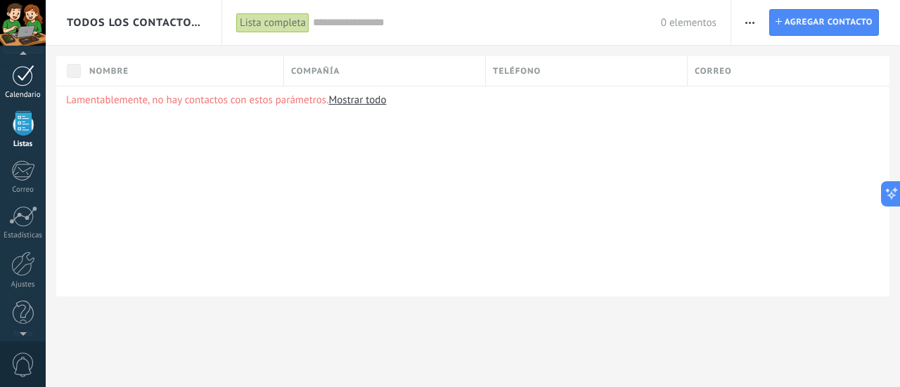 This screenshot has height=387, width=900. Describe the element at coordinates (472, 100) in the screenshot. I see `p: Lamentablemente, no hay contactos con estos parámetros.` at that location.